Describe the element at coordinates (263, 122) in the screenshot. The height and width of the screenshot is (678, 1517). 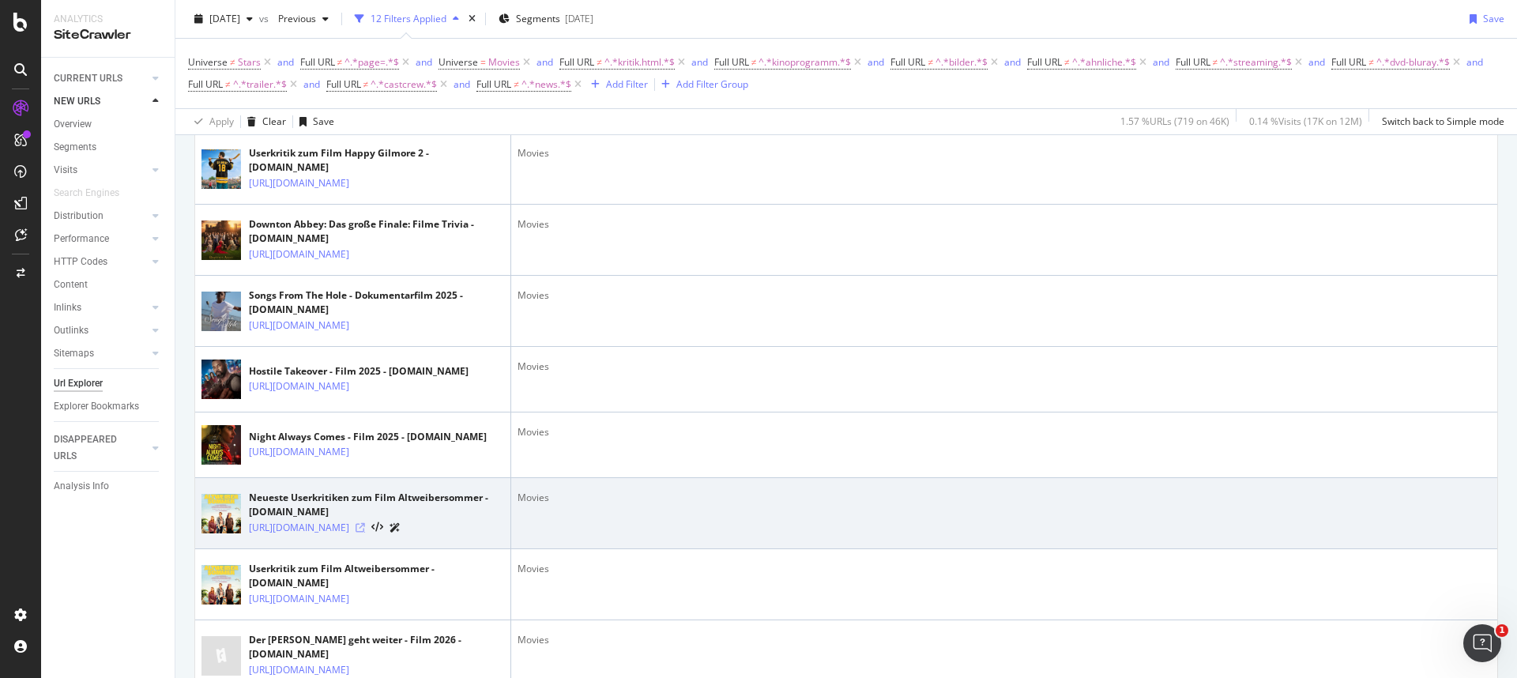
I see `button: Clear` at that location.